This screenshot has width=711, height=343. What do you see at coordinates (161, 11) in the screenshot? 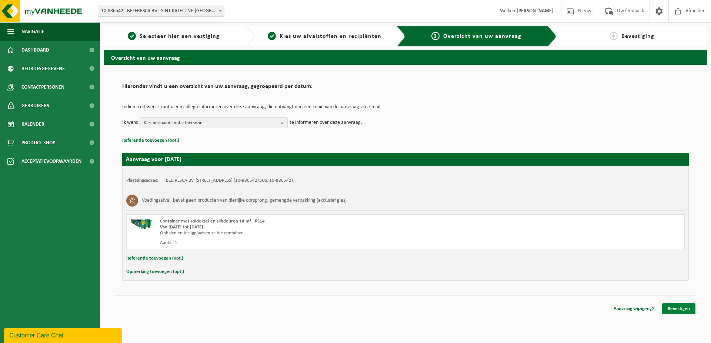
I see `span: 10-886542 - BELFRESCA BV - SINT-KATELIJNE-WAVER` at bounding box center [161, 11].